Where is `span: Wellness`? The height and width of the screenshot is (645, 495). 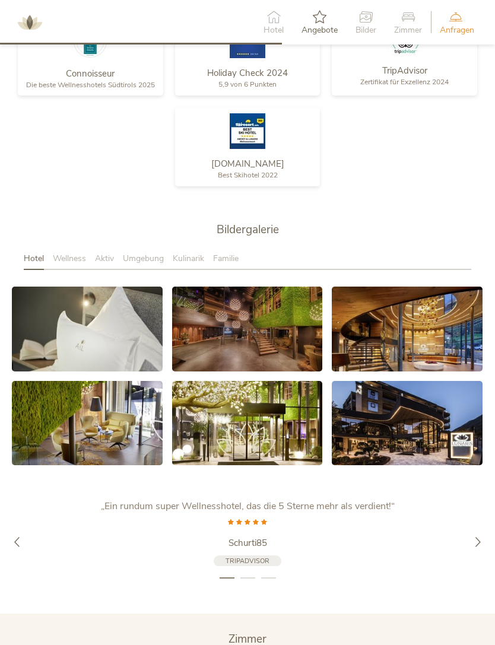 span: Wellness is located at coordinates (69, 258).